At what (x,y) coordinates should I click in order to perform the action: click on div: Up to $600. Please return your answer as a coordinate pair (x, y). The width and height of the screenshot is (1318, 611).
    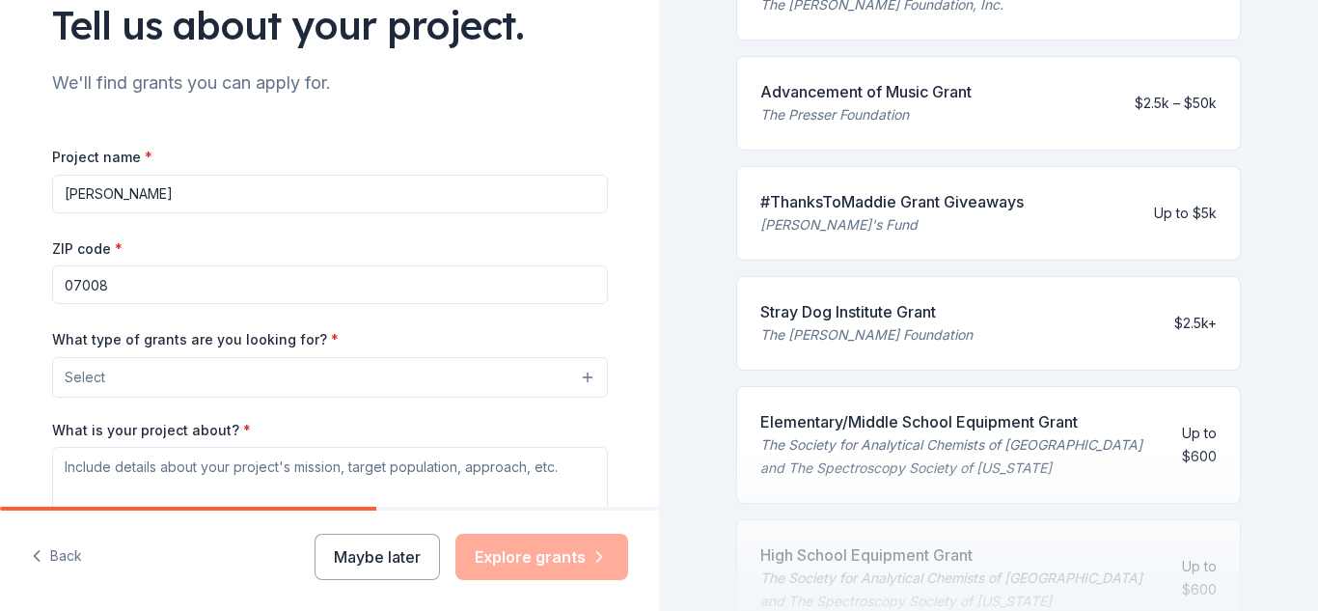
    Looking at the image, I should click on (1195, 445).